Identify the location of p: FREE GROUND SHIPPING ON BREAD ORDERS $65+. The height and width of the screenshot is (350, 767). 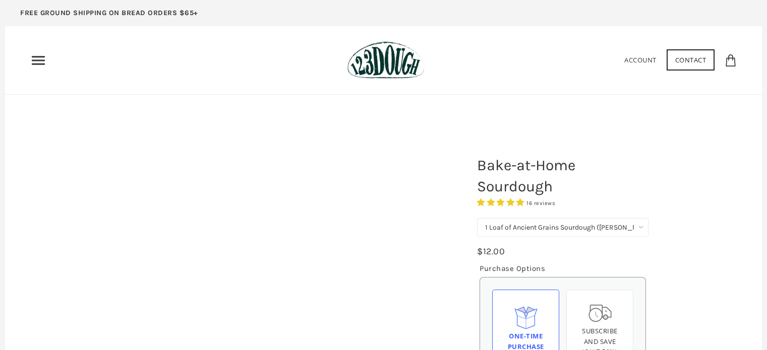
(109, 13).